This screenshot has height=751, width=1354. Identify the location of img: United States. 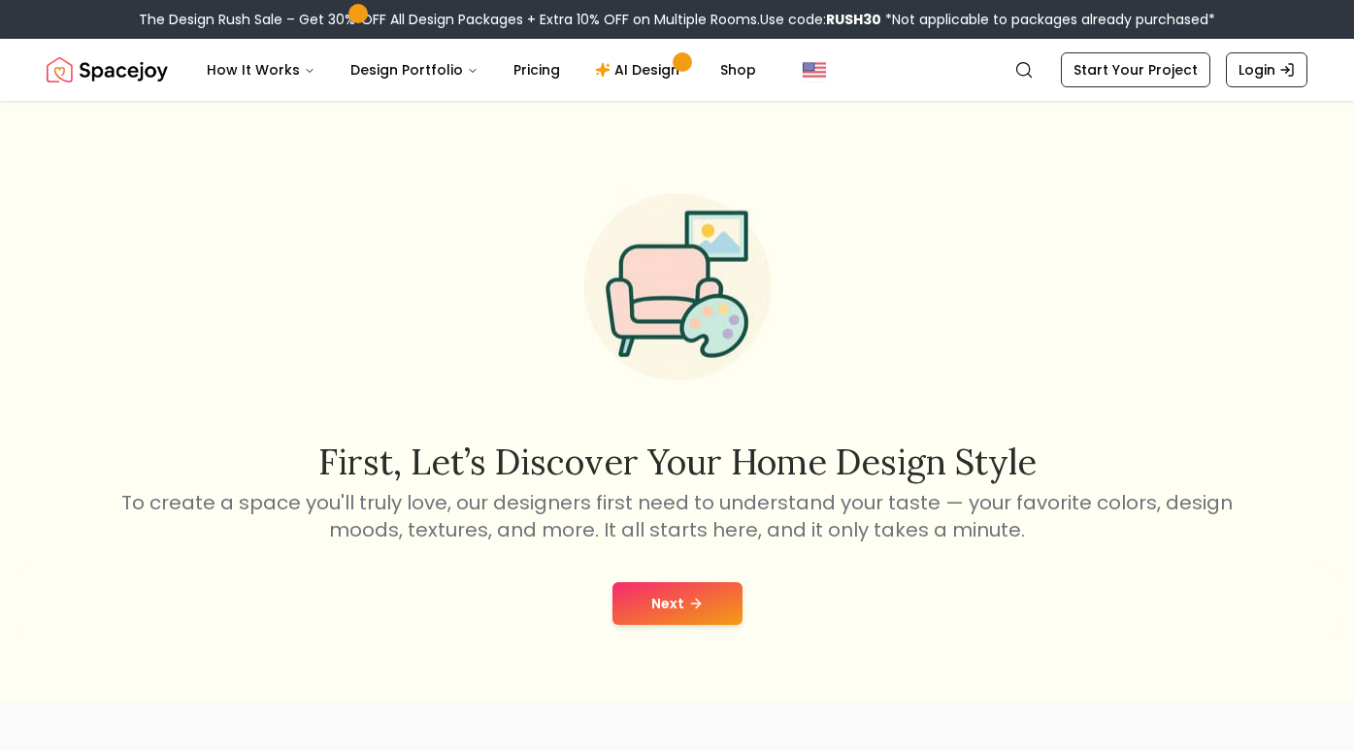
(814, 70).